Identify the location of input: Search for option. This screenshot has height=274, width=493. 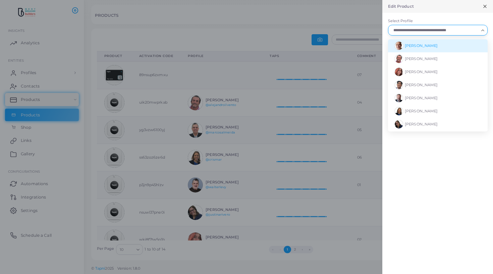
(435, 30).